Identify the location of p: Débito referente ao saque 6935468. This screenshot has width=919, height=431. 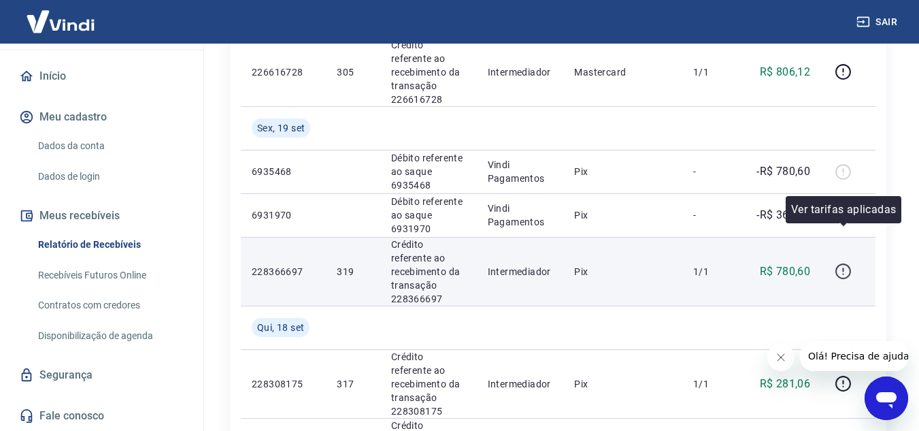
(429, 171).